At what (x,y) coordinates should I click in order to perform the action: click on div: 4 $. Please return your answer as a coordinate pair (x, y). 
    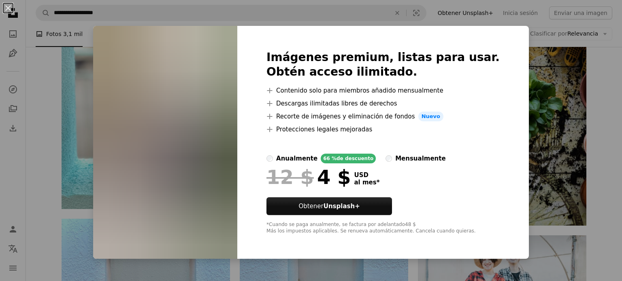
    Looking at the image, I should click on (309, 177).